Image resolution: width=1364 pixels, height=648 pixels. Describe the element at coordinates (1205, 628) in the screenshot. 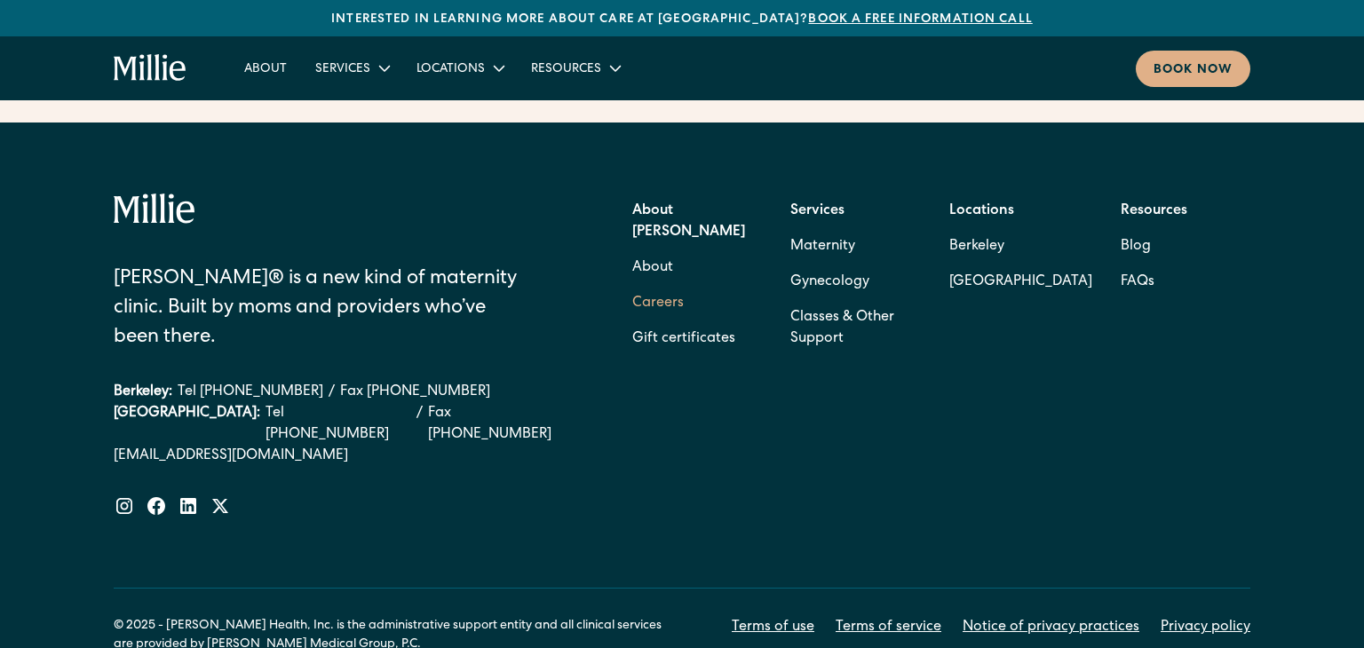

I see `a: Privacy policy` at that location.